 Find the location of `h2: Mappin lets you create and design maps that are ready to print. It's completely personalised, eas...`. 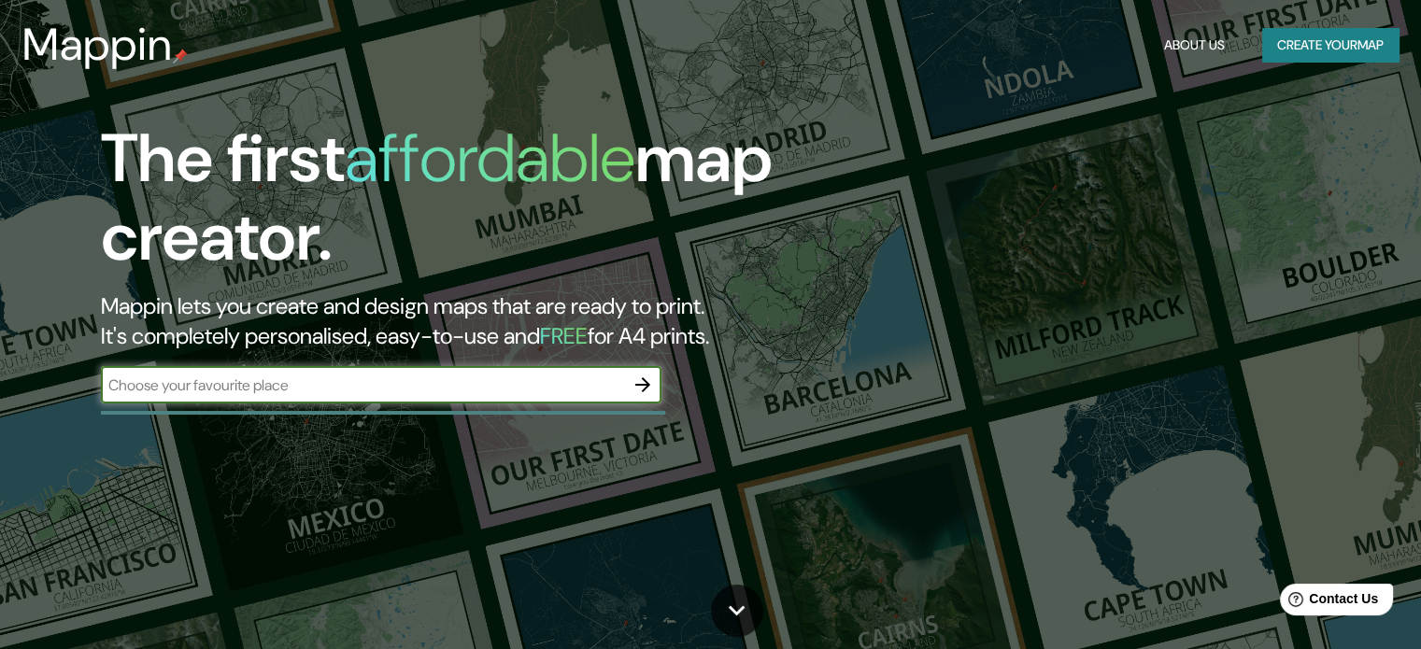

h2: Mappin lets you create and design maps that are ready to print. It's completely personalised, eas... is located at coordinates (456, 321).